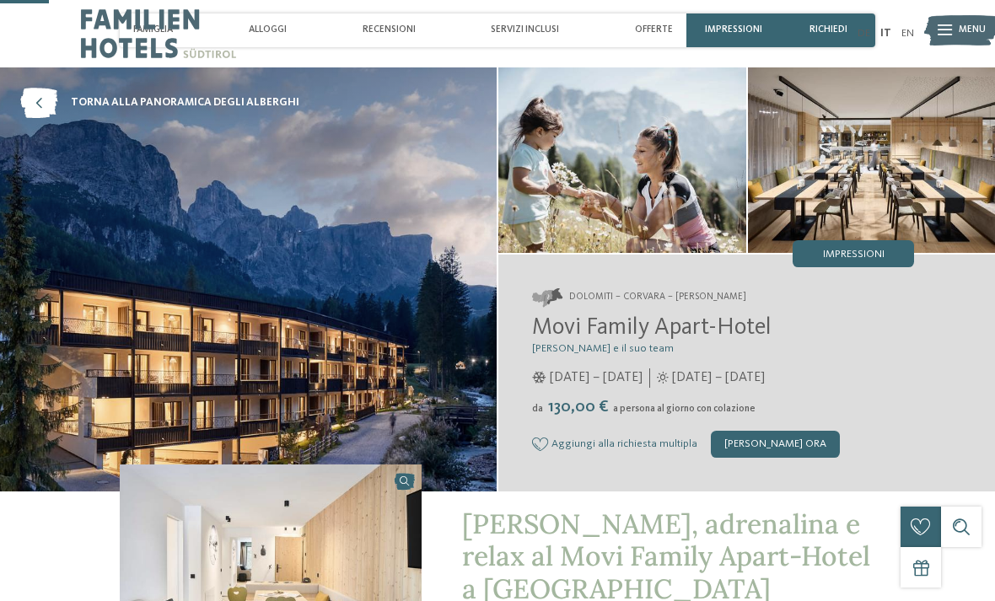 The height and width of the screenshot is (601, 995). What do you see at coordinates (863, 33) in the screenshot?
I see `a: DE` at bounding box center [863, 33].